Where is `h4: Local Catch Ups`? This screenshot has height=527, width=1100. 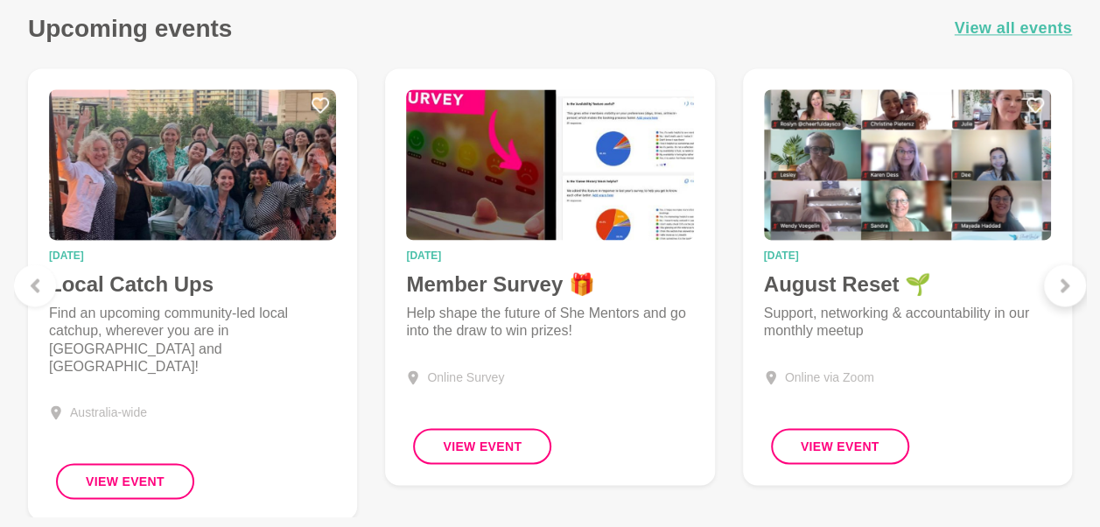 h4: Local Catch Ups is located at coordinates (193, 284).